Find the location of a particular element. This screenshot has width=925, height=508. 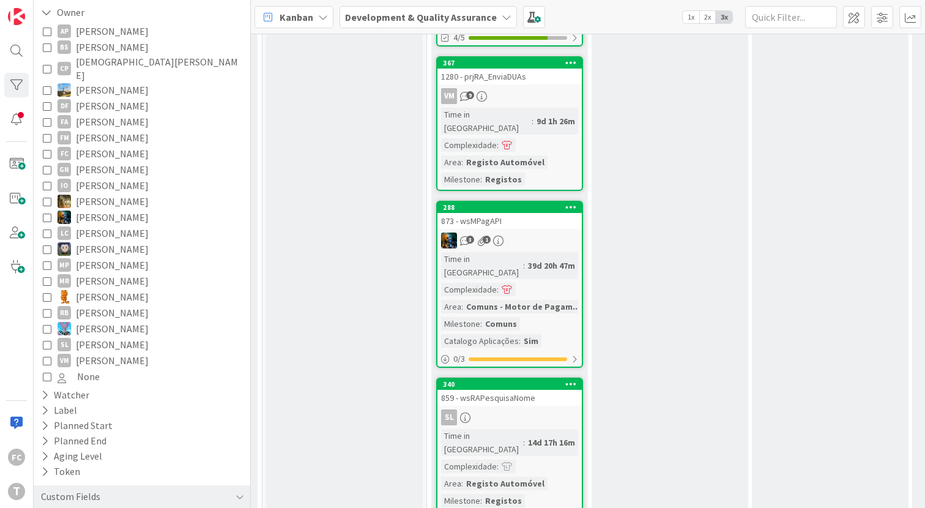

span: 3x is located at coordinates (724, 17).